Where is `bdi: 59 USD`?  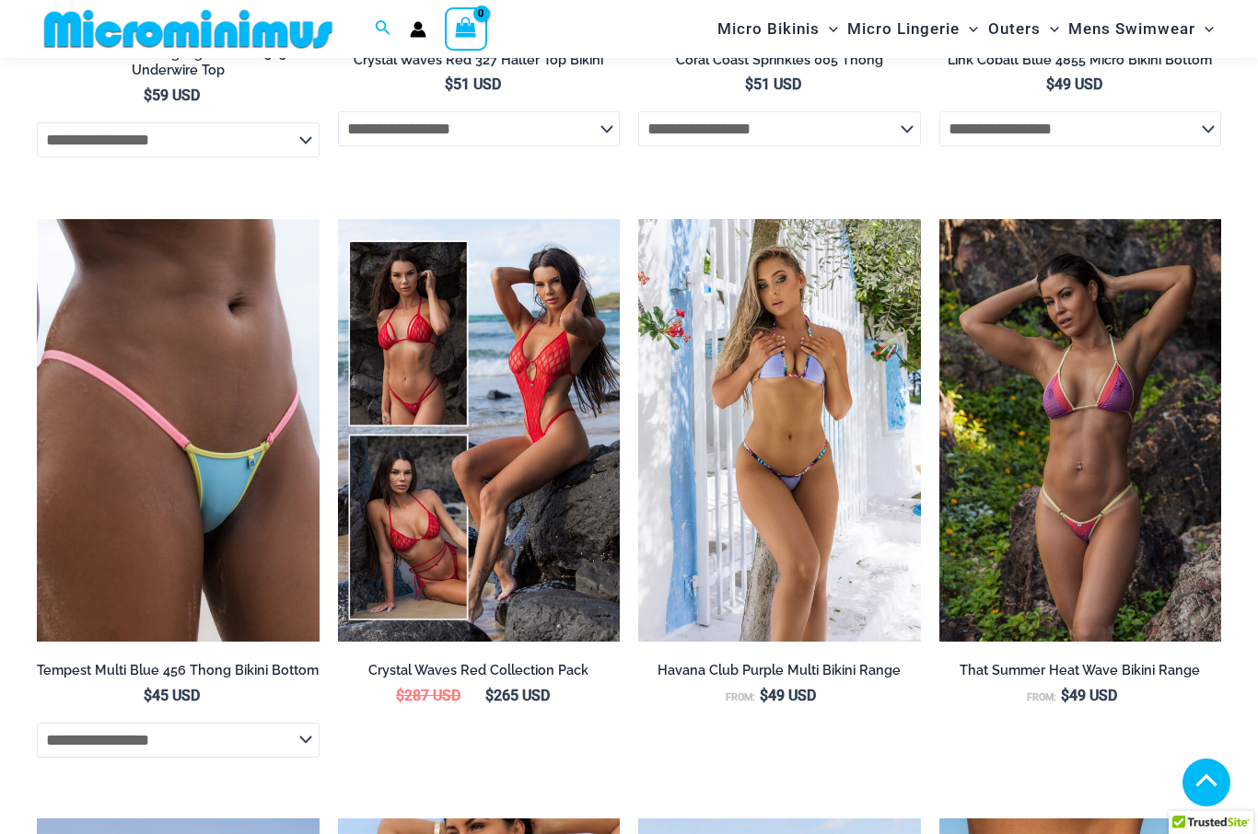
bdi: 59 USD is located at coordinates (171, 95).